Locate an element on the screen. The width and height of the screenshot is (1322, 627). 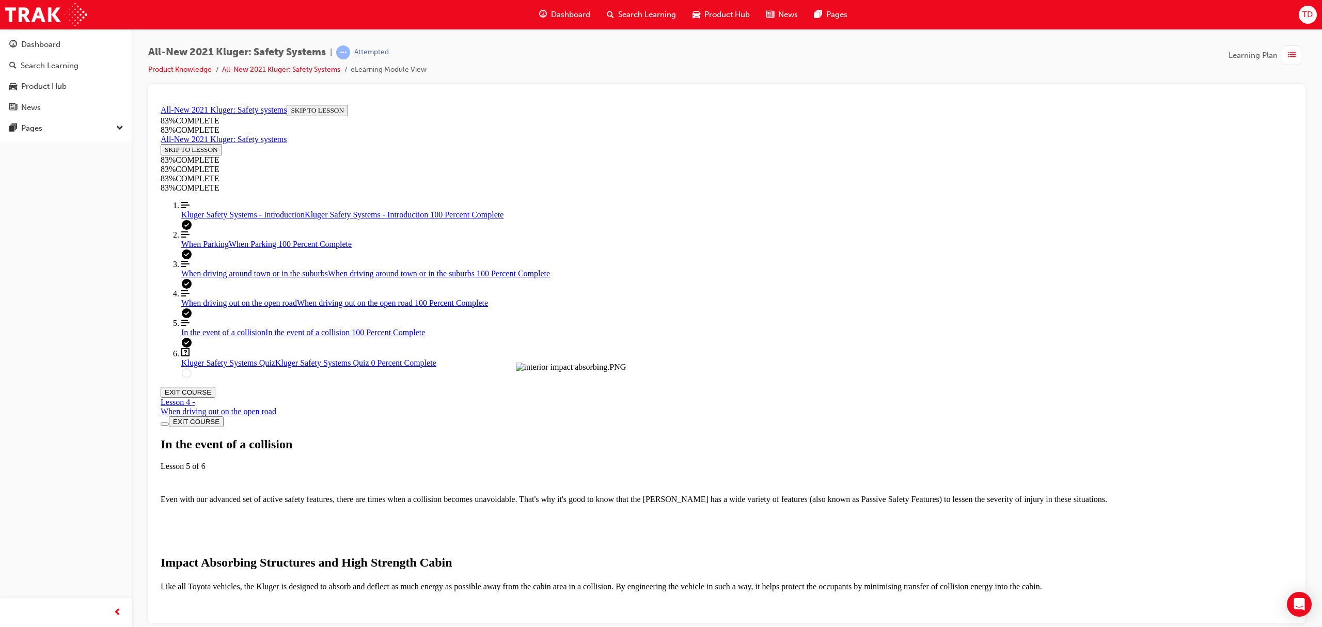
span: Search Learning is located at coordinates (647, 14).